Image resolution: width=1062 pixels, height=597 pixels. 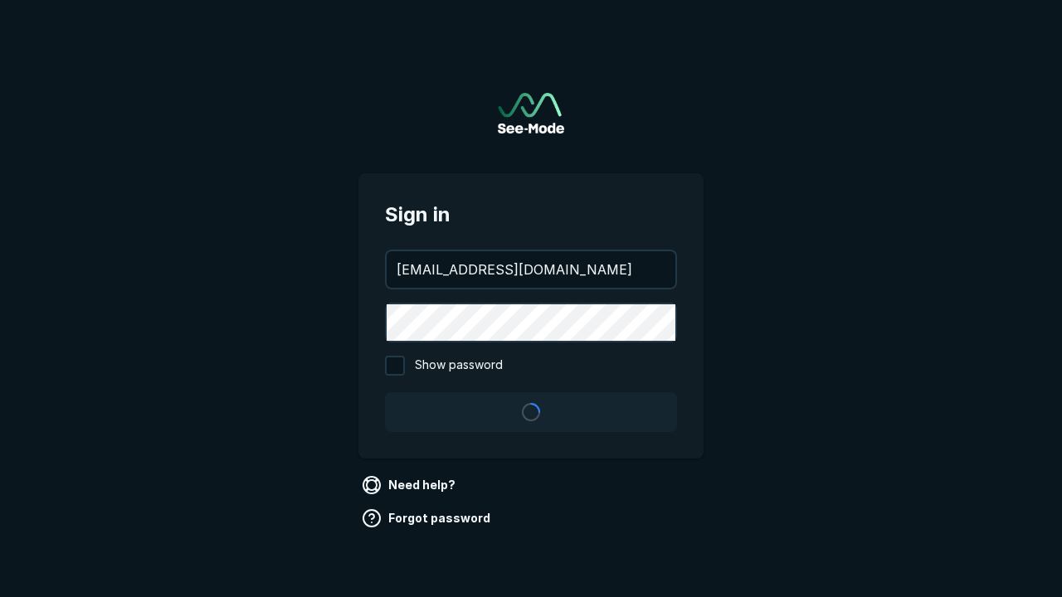 What do you see at coordinates (427, 518) in the screenshot?
I see `a: Forgot password` at bounding box center [427, 518].